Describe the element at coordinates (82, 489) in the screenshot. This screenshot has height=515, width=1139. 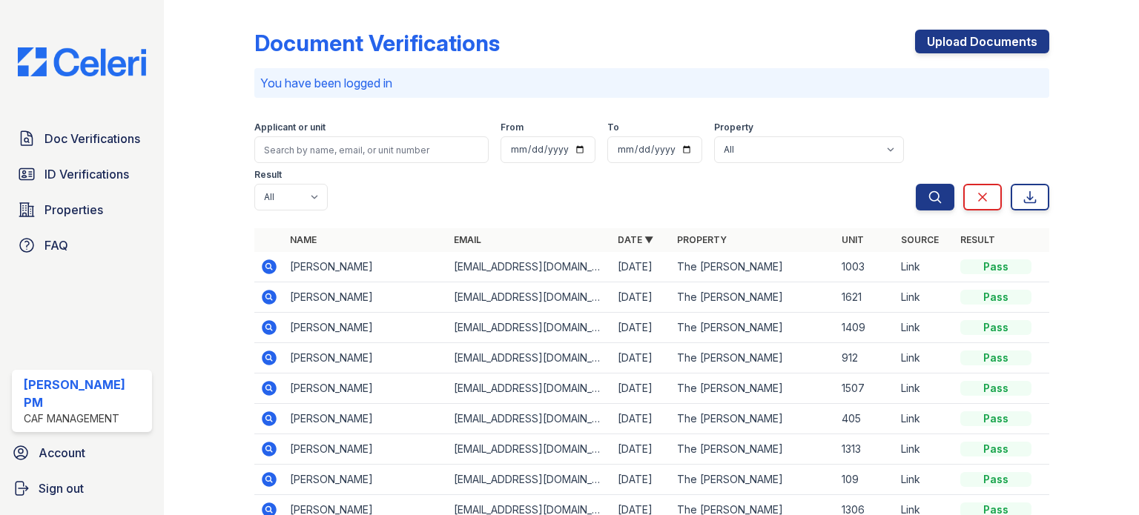
I see `button: Sign out` at that location.